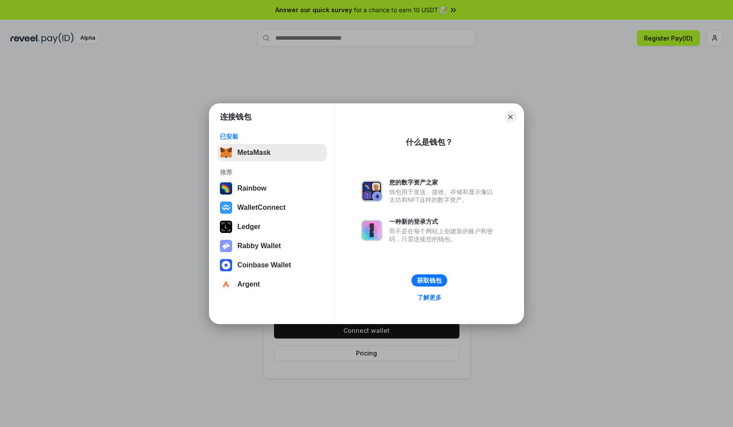 The width and height of the screenshot is (733, 427). Describe the element at coordinates (443, 235) in the screenshot. I see `div: 而不是在每个网站上创建新的账户和密码，只需连接您的钱包。` at that location.